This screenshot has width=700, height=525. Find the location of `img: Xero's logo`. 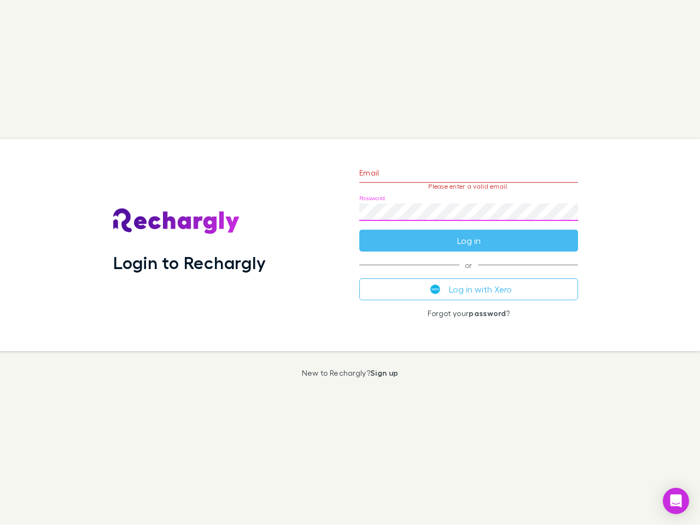

img: Xero's logo is located at coordinates (435, 289).